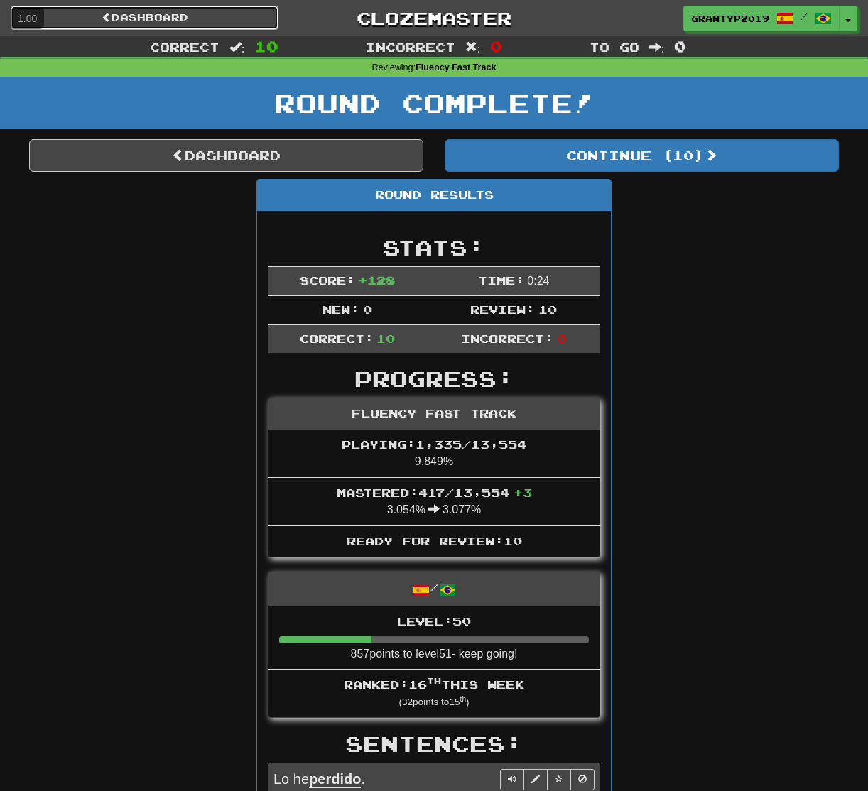 The image size is (868, 791). What do you see at coordinates (536, 780) in the screenshot?
I see `button: Edit sentence` at bounding box center [536, 780].